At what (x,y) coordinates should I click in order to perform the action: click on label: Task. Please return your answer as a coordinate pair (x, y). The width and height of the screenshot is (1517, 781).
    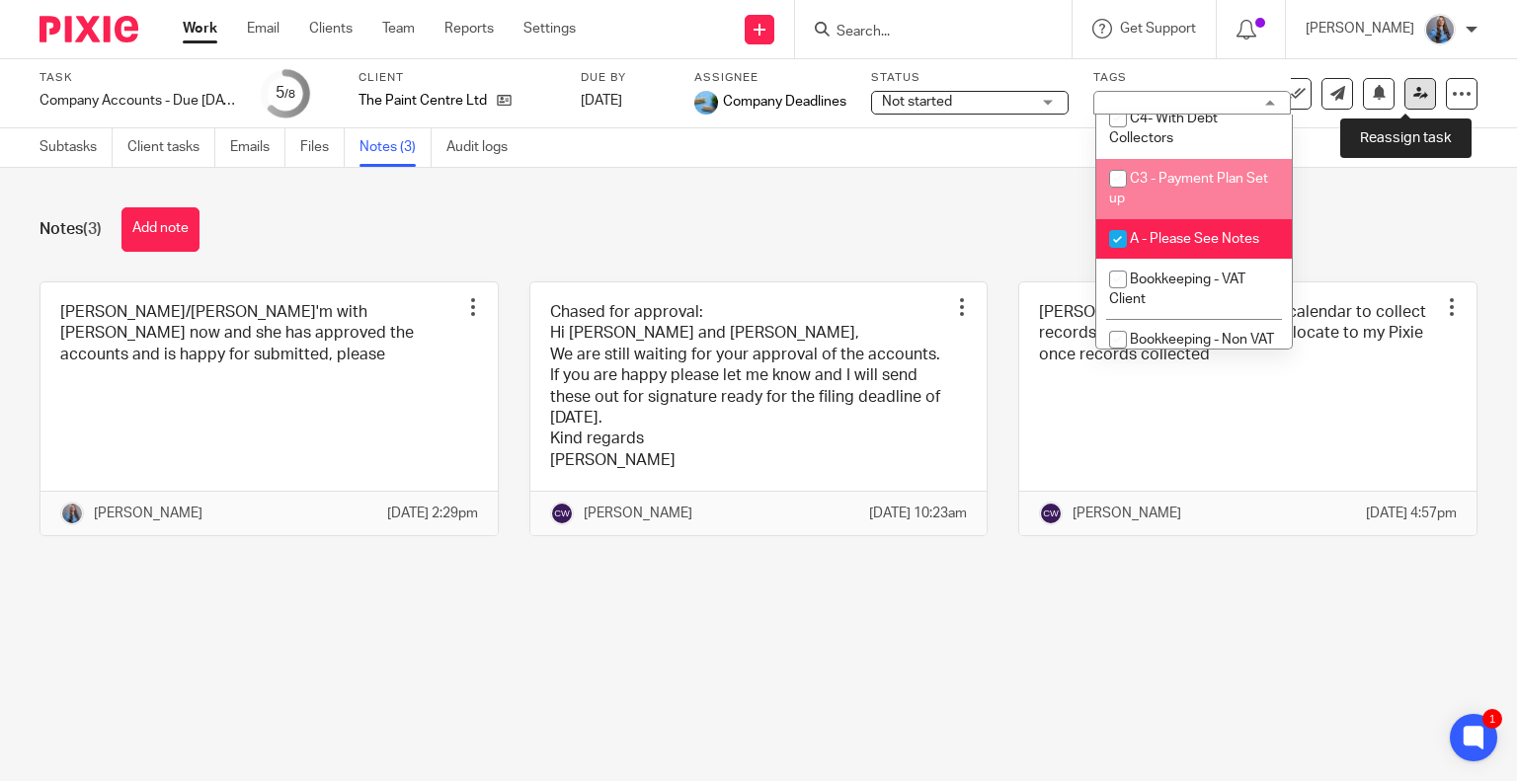
    Looking at the image, I should click on (138, 78).